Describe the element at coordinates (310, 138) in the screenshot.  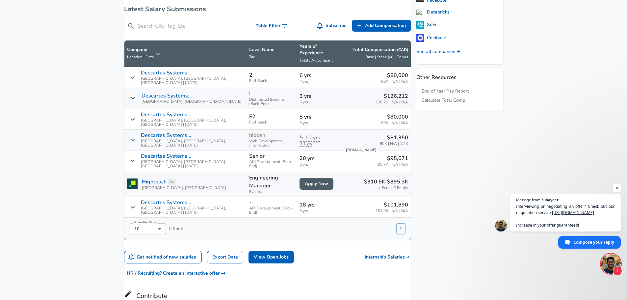
I see `span: years at company for this data point is hidden until there are more submissions. Submit your sala...` at that location.